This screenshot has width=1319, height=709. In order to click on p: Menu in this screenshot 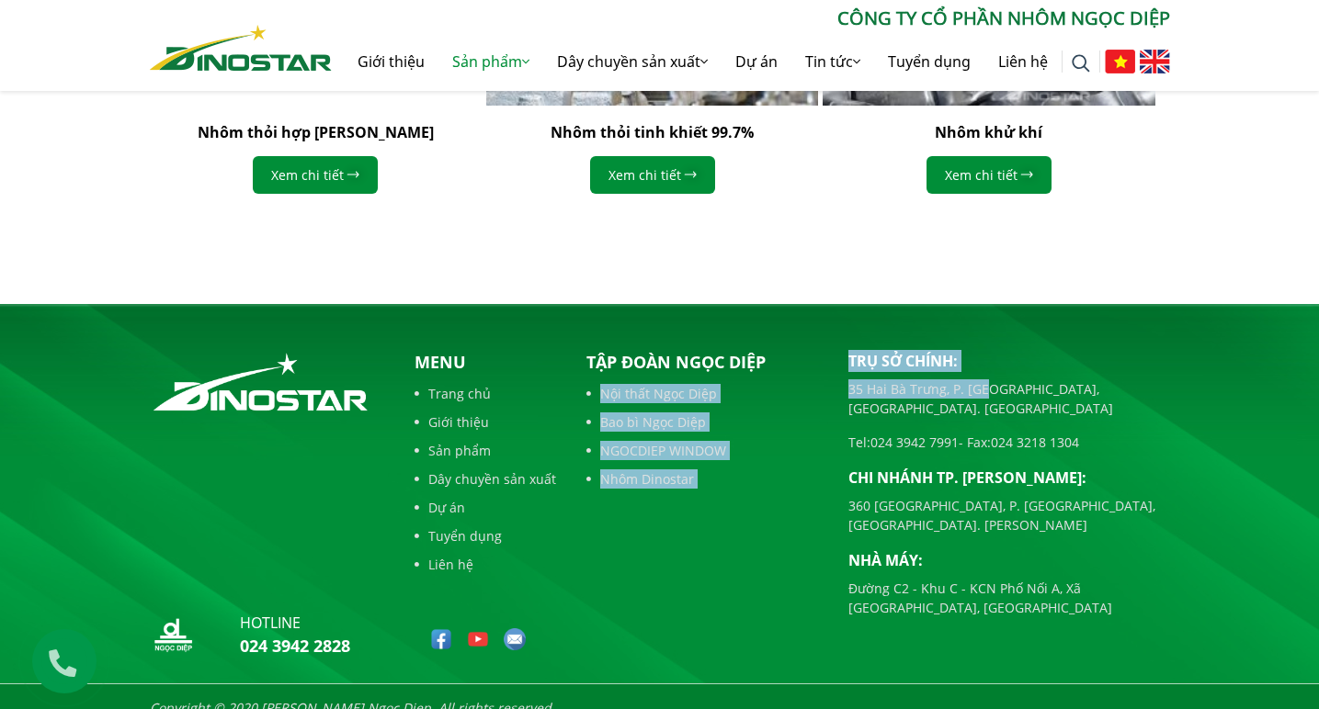, I will do `click(485, 362)`.